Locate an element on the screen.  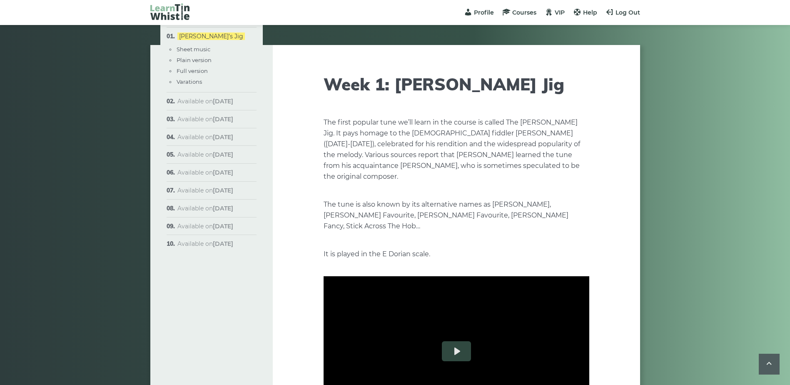
a: Full version is located at coordinates (192, 71).